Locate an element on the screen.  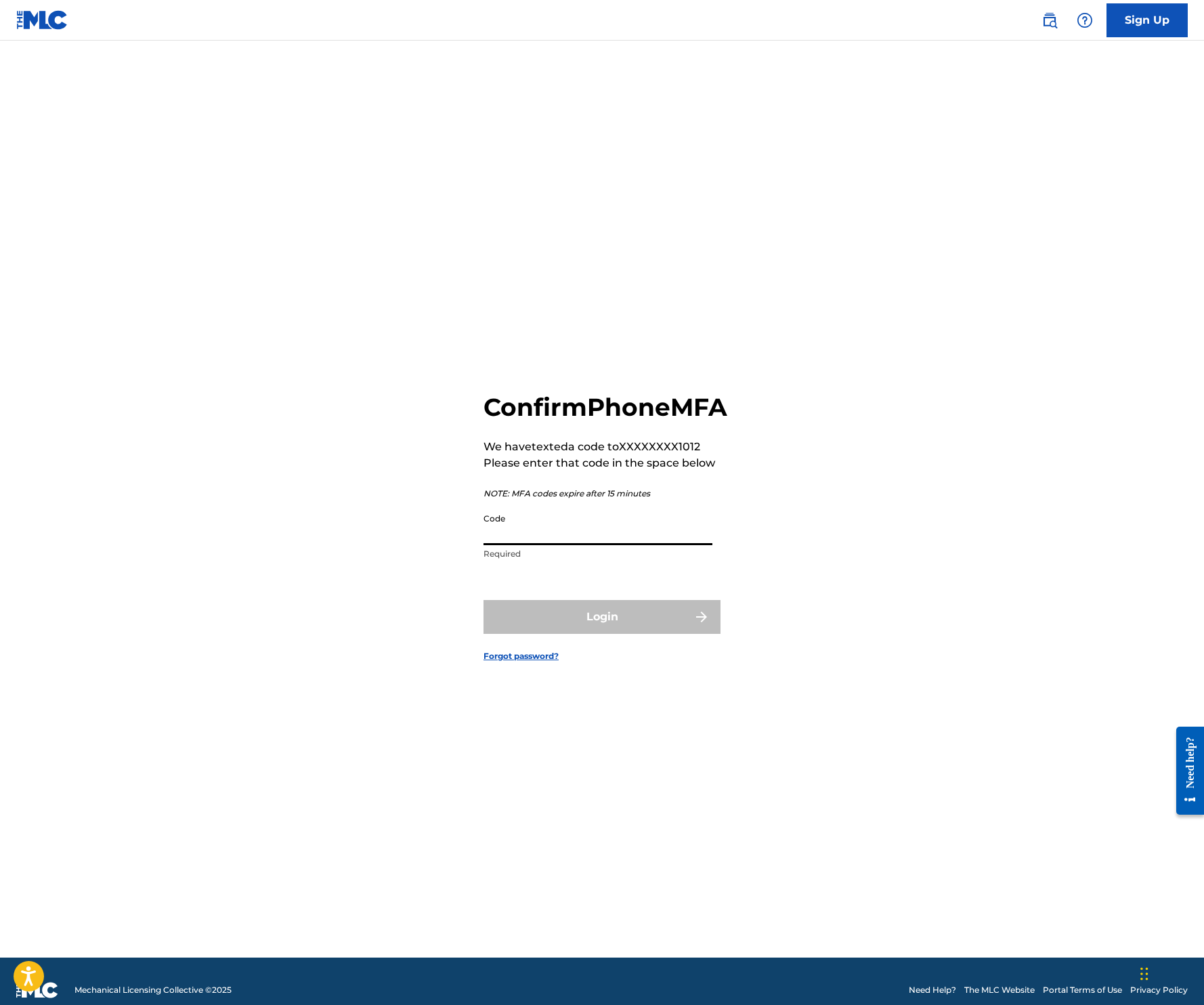
a: Need Help? is located at coordinates (933, 990).